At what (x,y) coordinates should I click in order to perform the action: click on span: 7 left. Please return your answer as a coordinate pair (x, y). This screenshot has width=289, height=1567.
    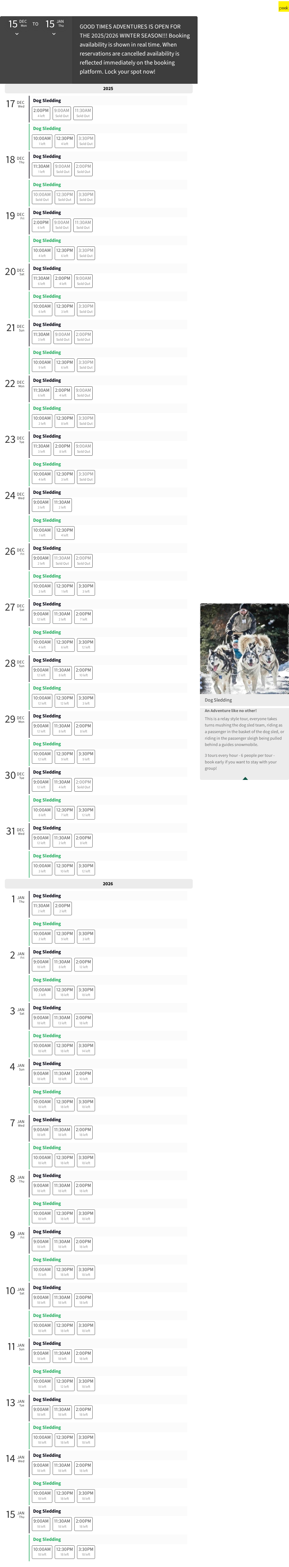
    Looking at the image, I should click on (83, 620).